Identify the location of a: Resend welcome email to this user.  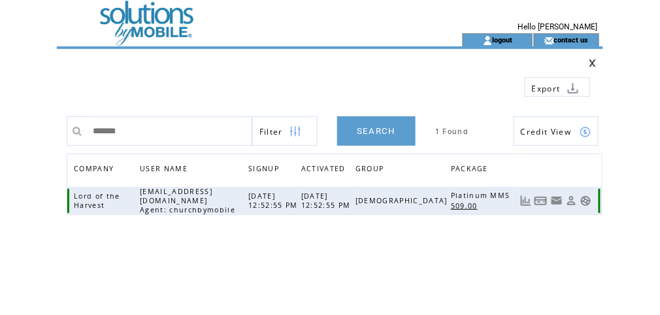
(556, 201).